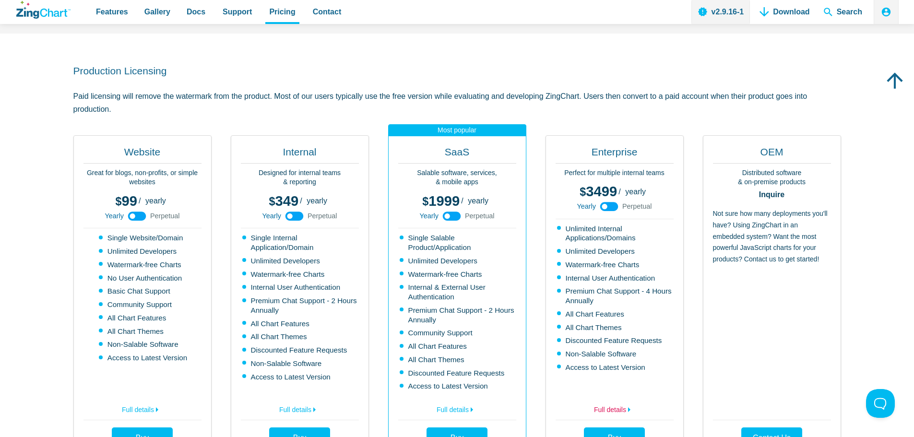 The height and width of the screenshot is (437, 914). Describe the element at coordinates (143, 238) in the screenshot. I see `li: Single Website/Domain` at that location.